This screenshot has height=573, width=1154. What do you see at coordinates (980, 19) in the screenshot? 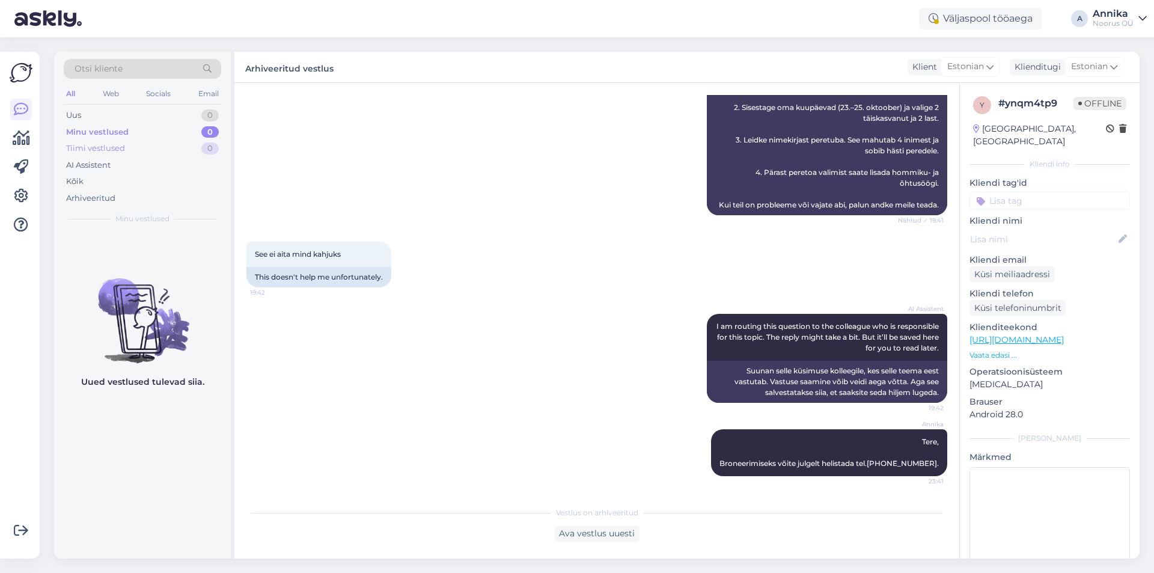
I see `div: Väljaspool tööaega` at bounding box center [980, 19].